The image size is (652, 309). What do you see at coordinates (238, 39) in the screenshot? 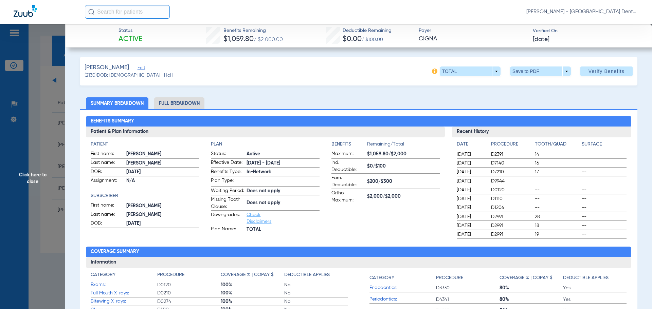
I see `span: $1,059.80` at bounding box center [238, 39].